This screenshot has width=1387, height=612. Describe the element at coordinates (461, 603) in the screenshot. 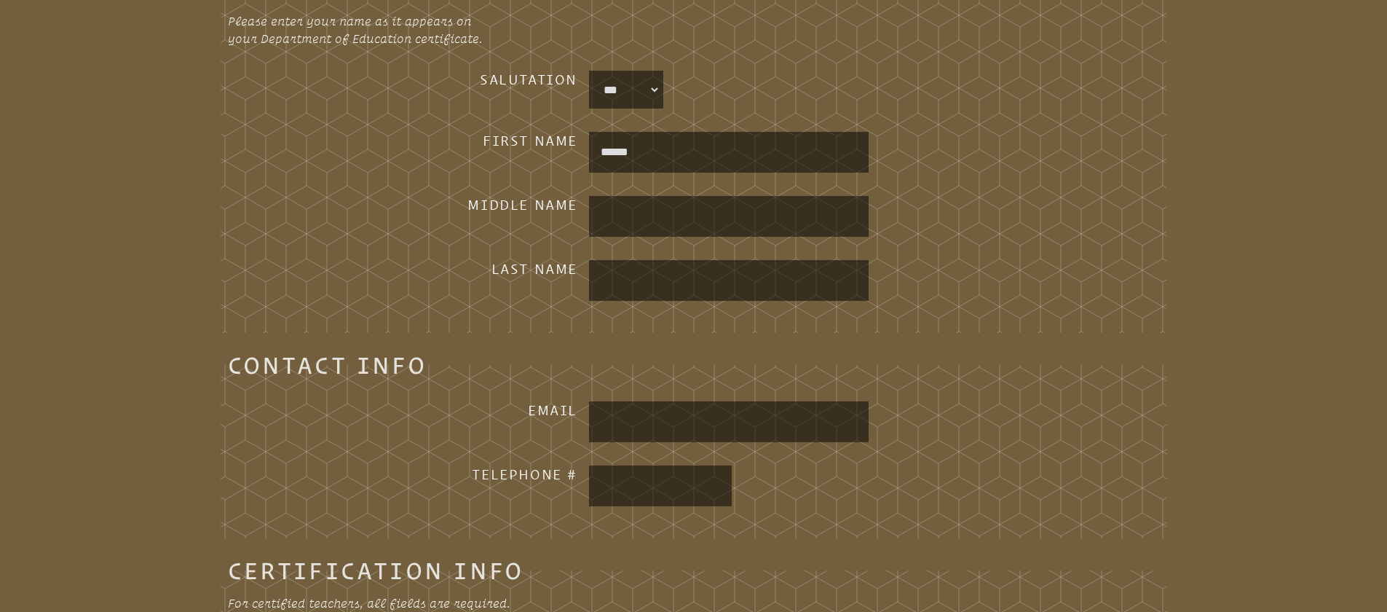

I see `p: For certified teachers, all fields are required.` at that location.